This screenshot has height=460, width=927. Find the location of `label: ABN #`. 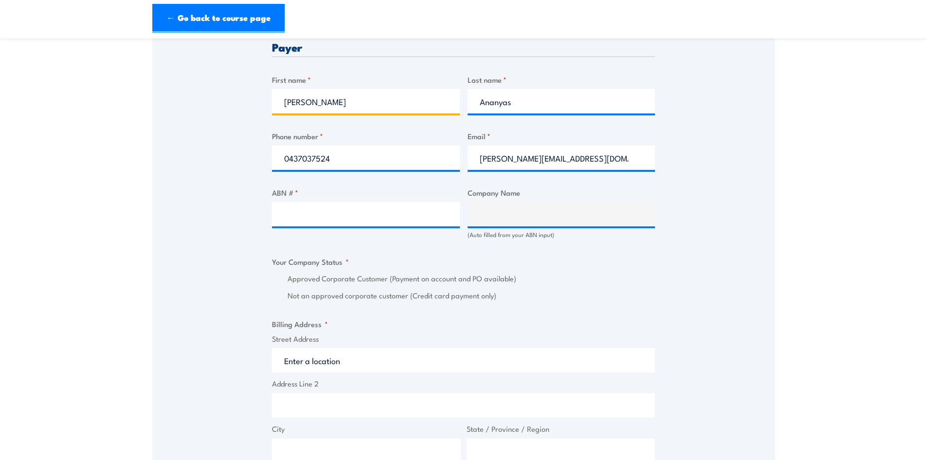

label: ABN # is located at coordinates (366, 192).